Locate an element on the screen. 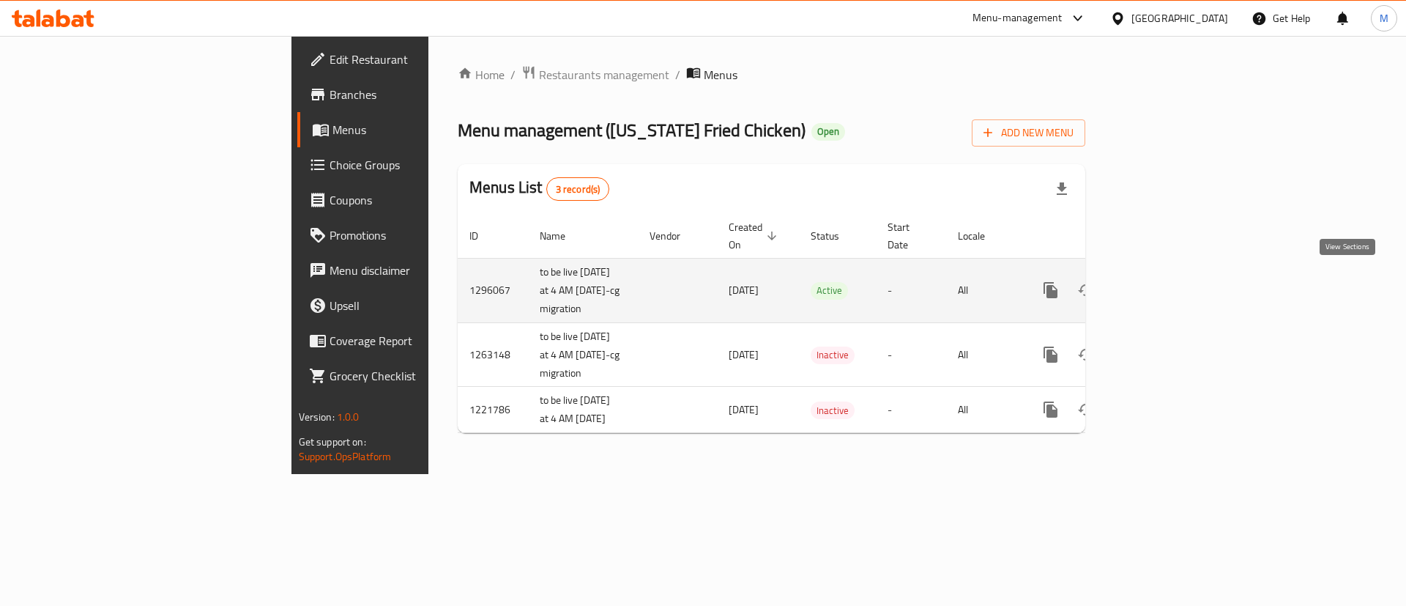 The image size is (1406, 606). span: Created On is located at coordinates (755, 236).